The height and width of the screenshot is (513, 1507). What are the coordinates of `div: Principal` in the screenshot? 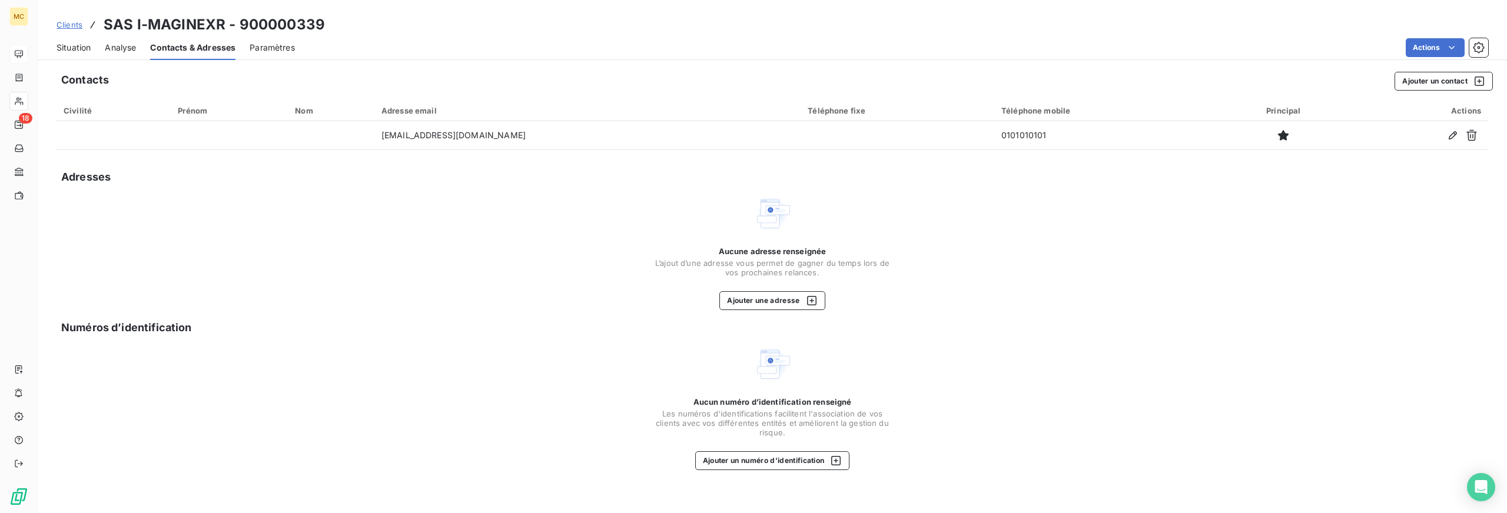 It's located at (1284, 111).